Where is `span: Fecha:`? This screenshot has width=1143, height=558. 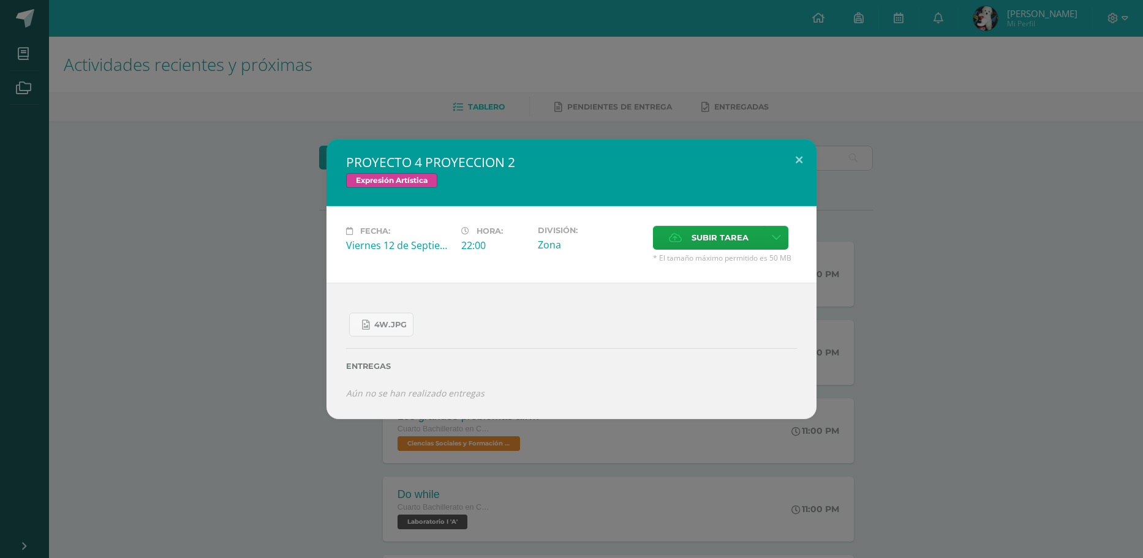
span: Fecha: is located at coordinates (375, 231).